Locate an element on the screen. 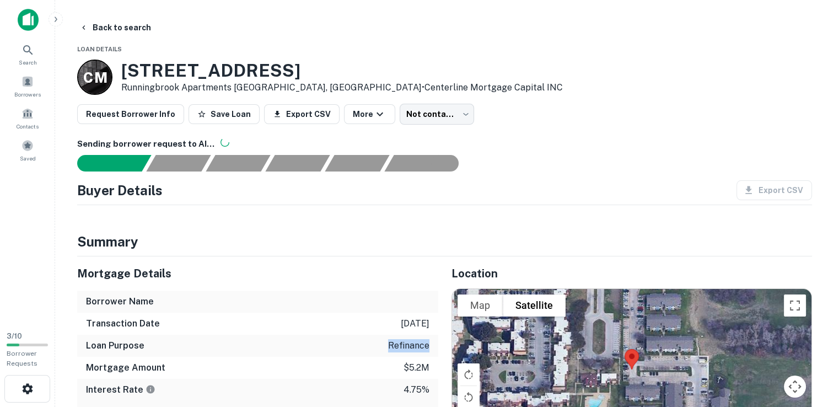 This screenshot has height=407, width=834. h6: Sending borrower request to AI... is located at coordinates (444, 144).